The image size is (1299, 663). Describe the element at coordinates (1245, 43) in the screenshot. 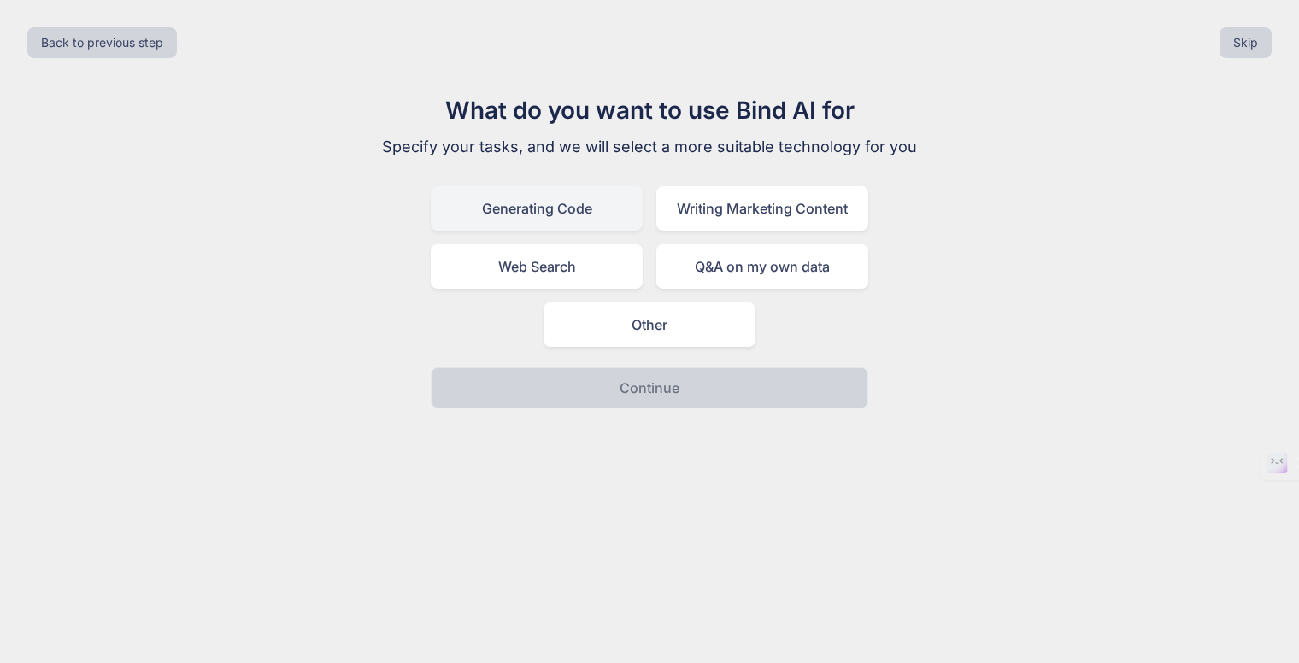

I see `button: Skip` at that location.